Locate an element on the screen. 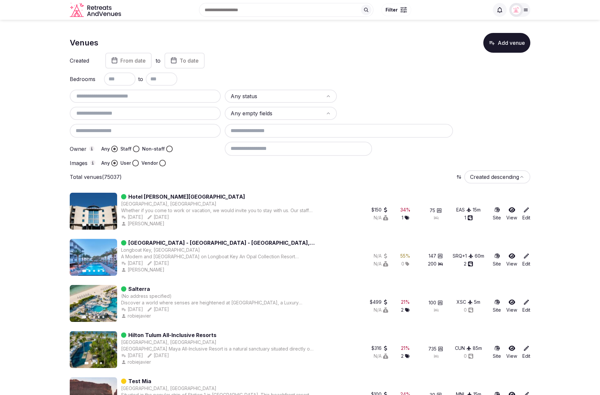 This screenshot has width=600, height=395. div: 55 % is located at coordinates (405, 256).